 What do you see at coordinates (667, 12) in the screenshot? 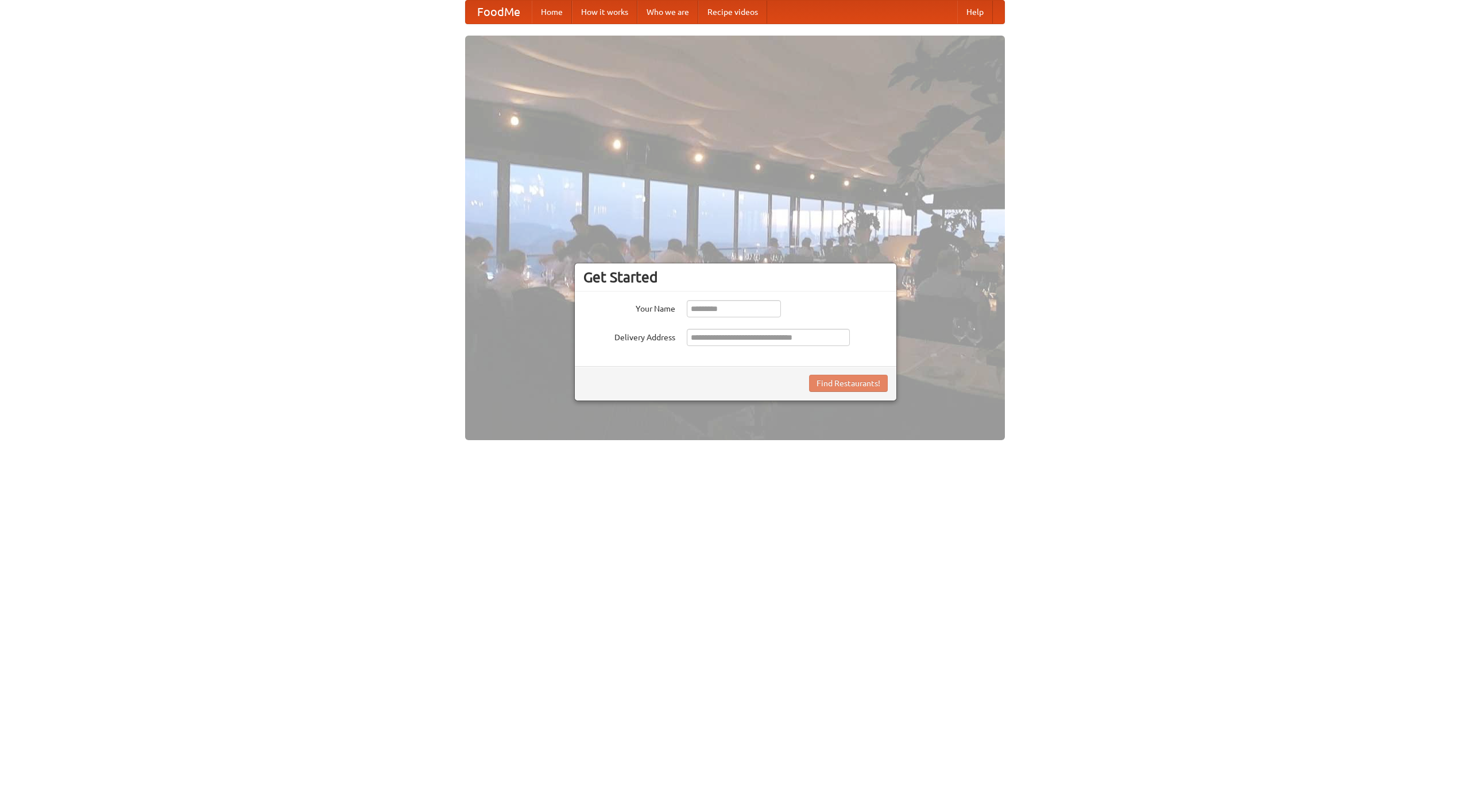
I see `a: Who we are` at bounding box center [667, 12].